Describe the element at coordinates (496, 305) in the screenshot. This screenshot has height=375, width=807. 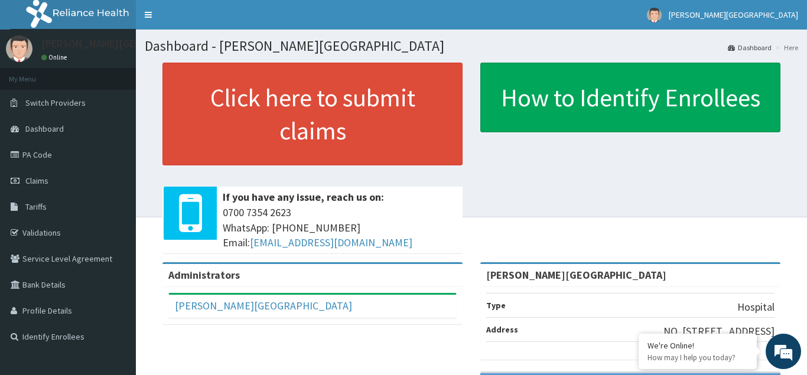
I see `b: Type` at that location.